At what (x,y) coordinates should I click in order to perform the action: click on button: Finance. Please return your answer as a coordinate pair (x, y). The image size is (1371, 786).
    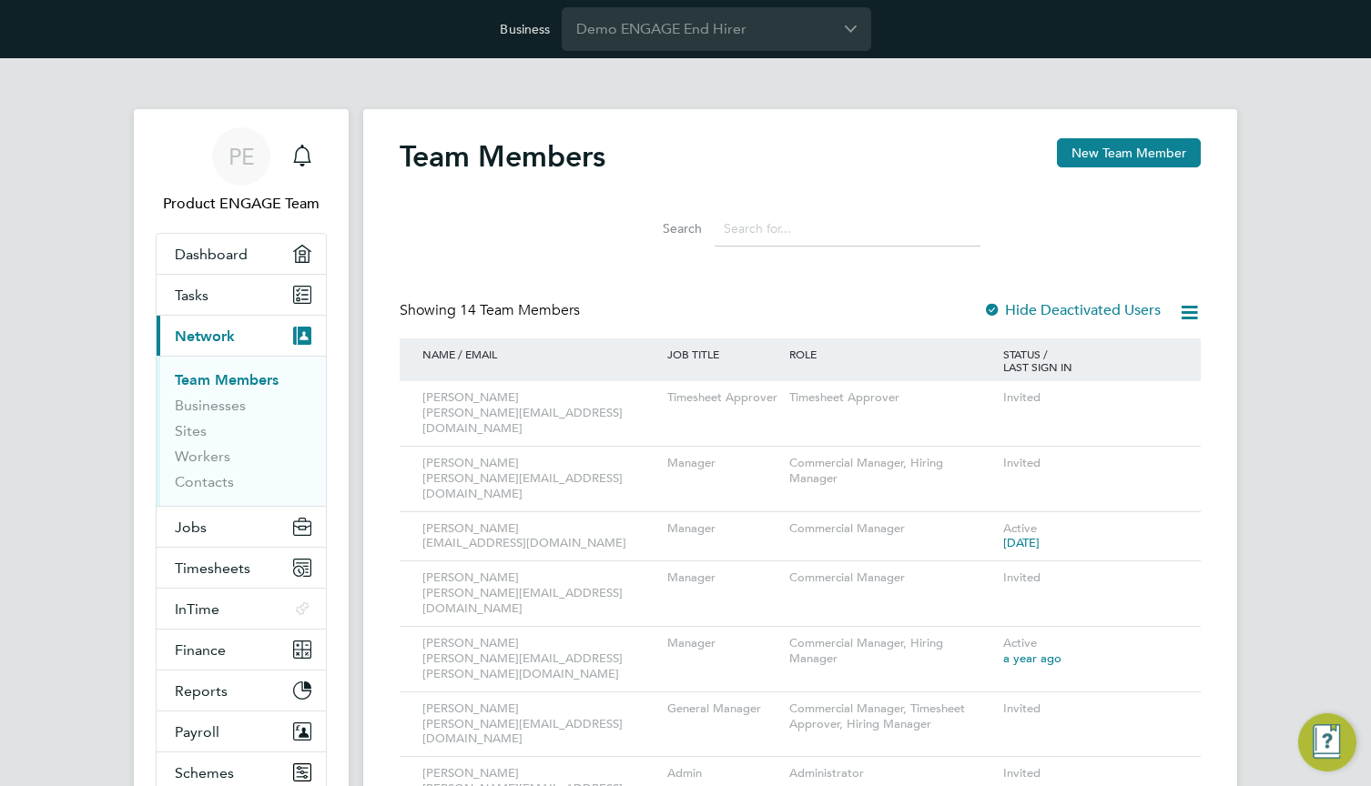
    Looking at the image, I should click on (241, 650).